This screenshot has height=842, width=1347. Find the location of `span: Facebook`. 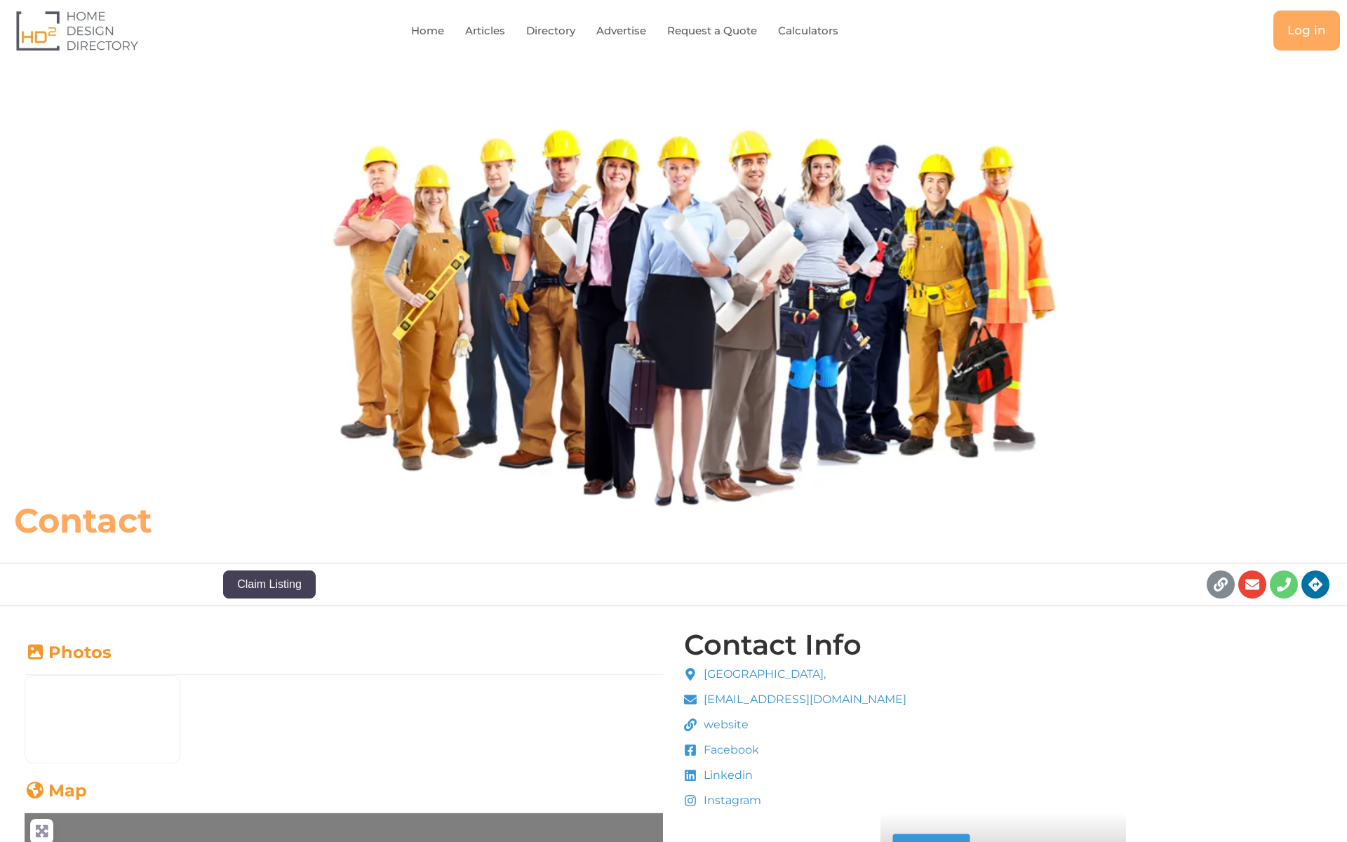

span: Facebook is located at coordinates (729, 750).